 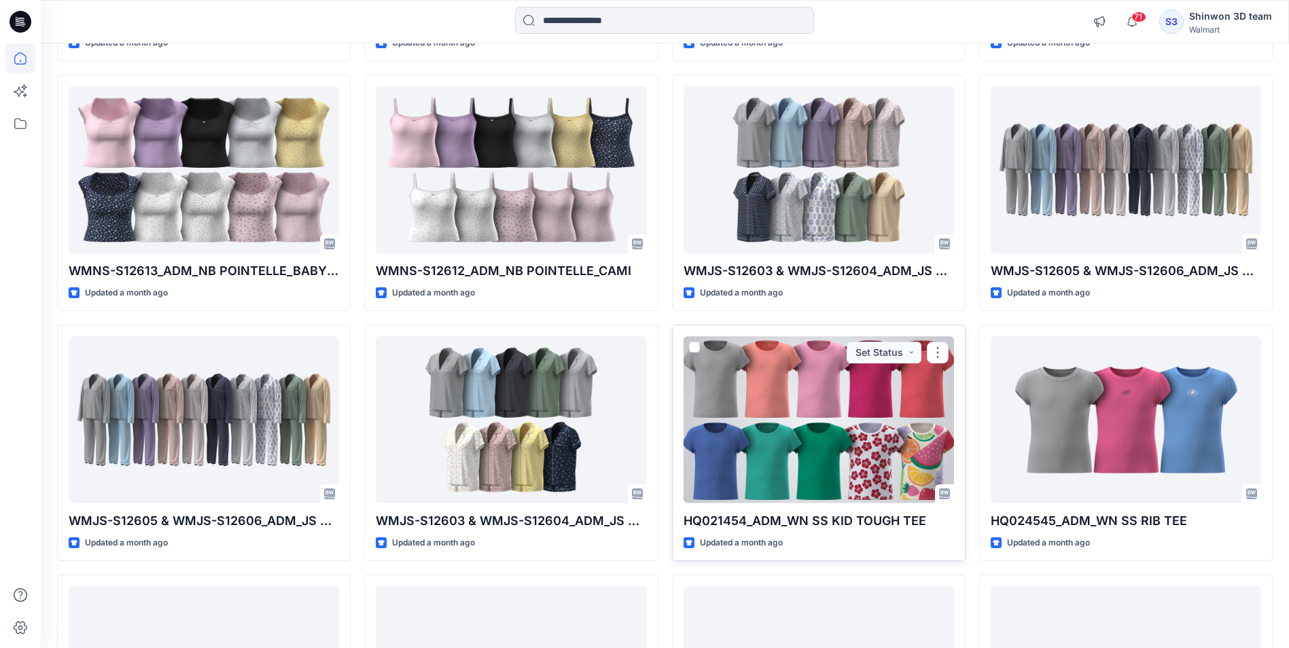 I want to click on div: Walmart, so click(x=1230, y=29).